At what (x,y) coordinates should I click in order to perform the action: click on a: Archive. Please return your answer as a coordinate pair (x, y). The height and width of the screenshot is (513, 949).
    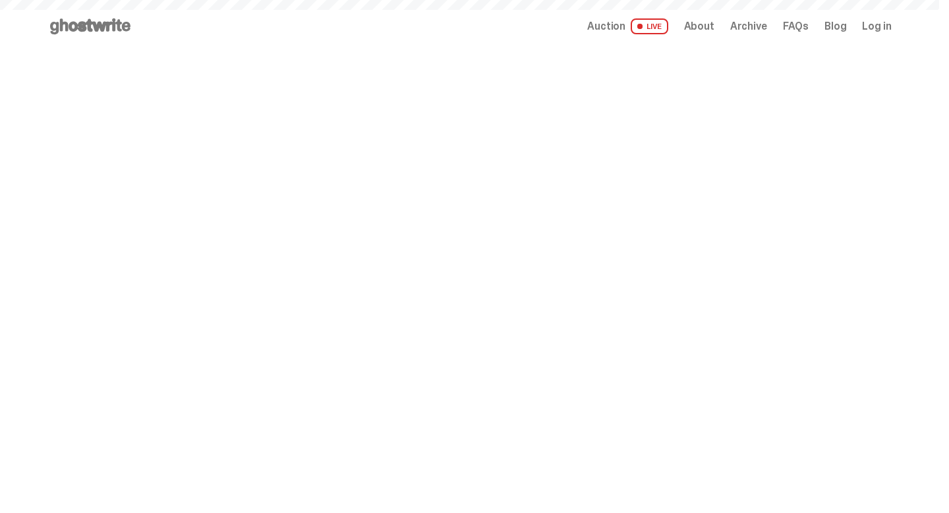
    Looking at the image, I should click on (748, 26).